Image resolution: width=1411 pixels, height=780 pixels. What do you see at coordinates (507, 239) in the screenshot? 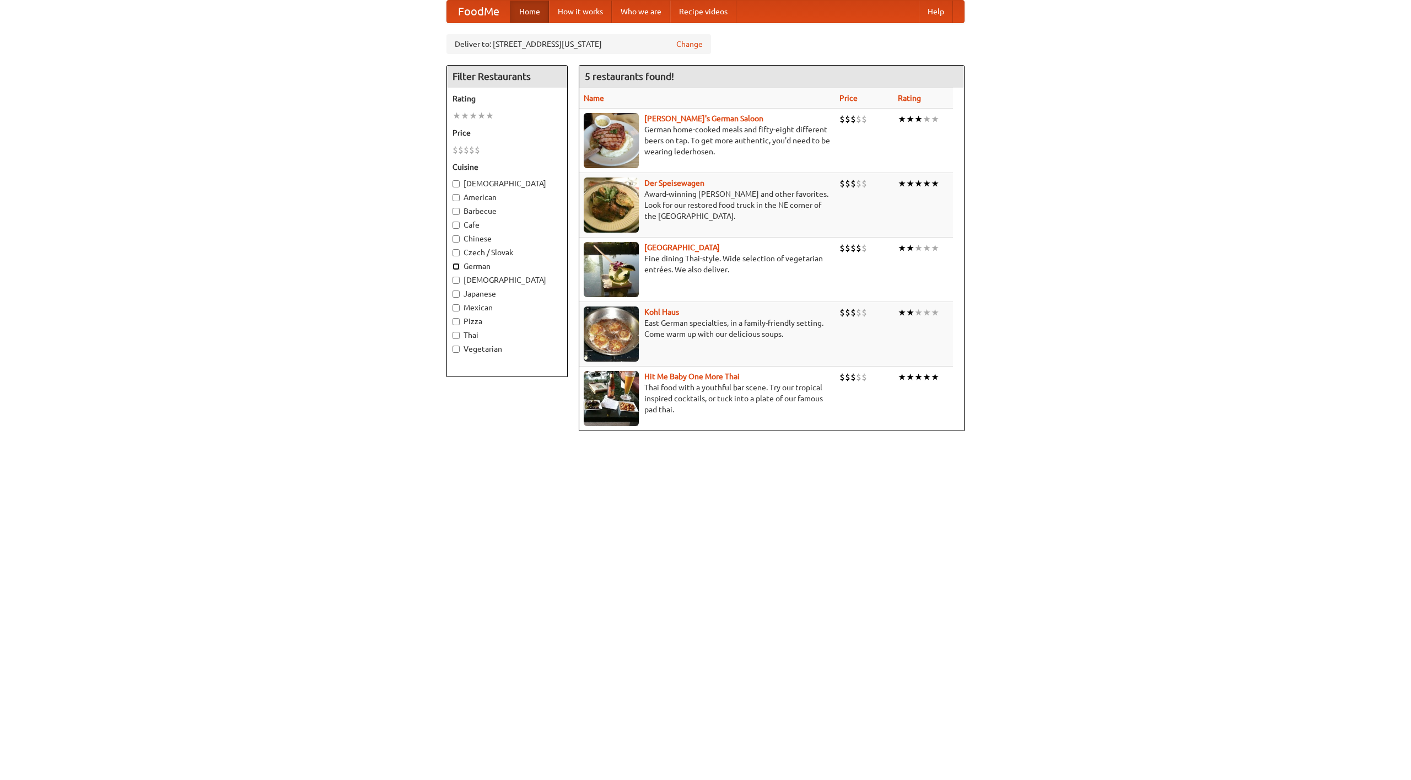
I see `label: Chinese` at bounding box center [507, 239].